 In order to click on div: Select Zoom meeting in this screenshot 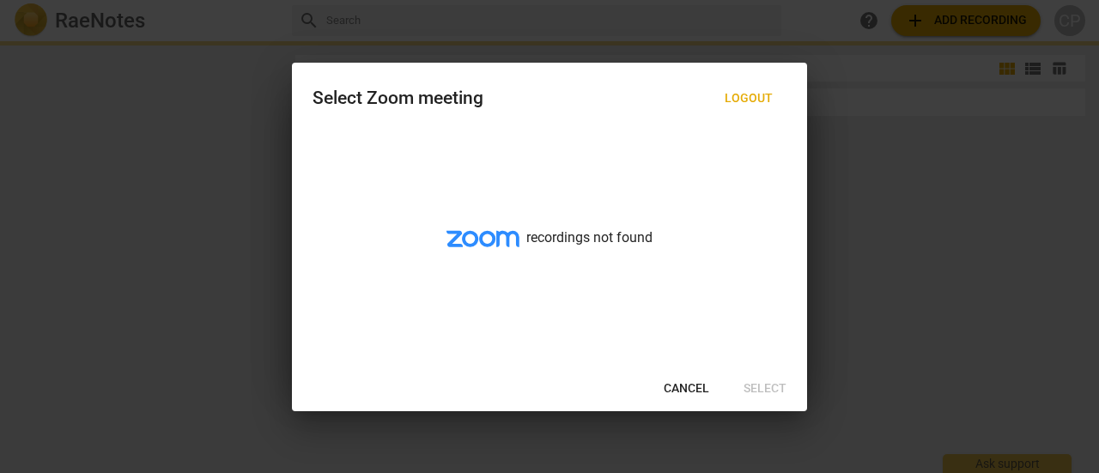, I will do `click(398, 98)`.